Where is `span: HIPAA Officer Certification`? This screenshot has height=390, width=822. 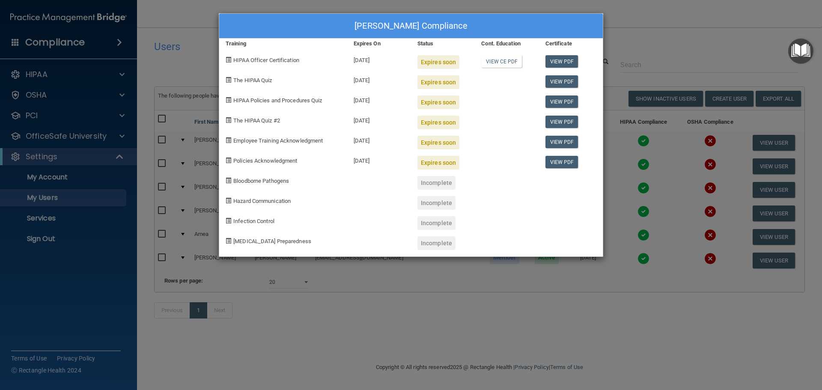
span: HIPAA Officer Certification is located at coordinates (266, 60).